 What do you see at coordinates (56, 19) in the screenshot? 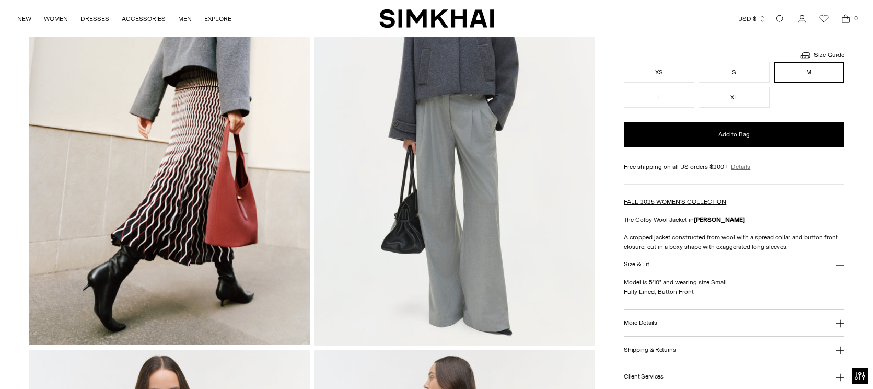
I see `a: WOMEN` at bounding box center [56, 19].